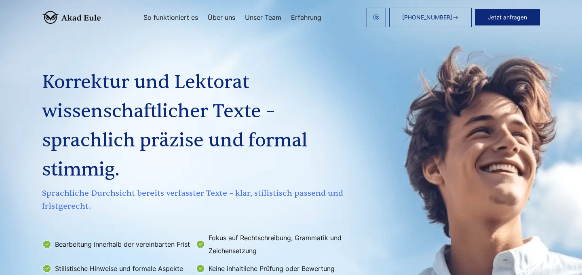 The width and height of the screenshot is (582, 275). I want to click on li: Fokus auf Rechtschreibung, Grammatik und Zeichensetzung, so click(270, 244).